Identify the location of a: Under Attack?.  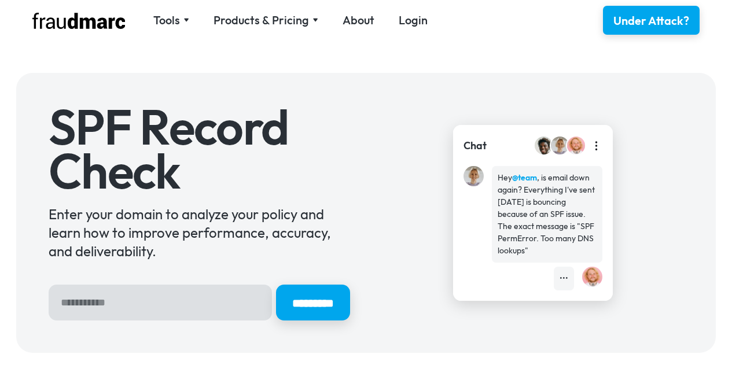
(651, 20).